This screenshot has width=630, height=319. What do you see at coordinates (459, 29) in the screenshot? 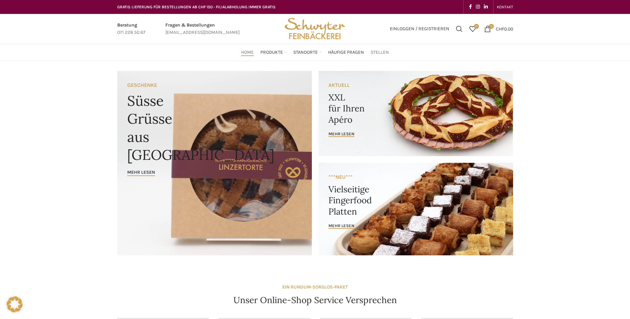
I see `div: Suchen` at bounding box center [459, 29].